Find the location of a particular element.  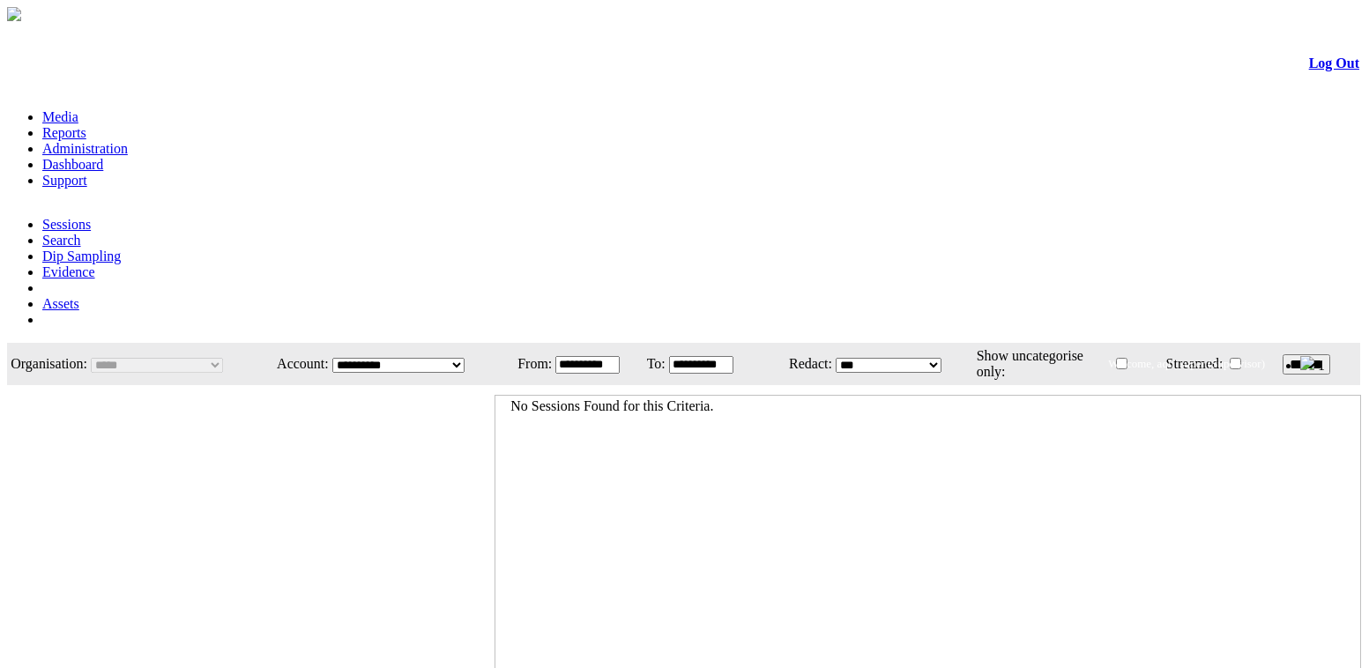

td: Organisation: is located at coordinates (48, 364).